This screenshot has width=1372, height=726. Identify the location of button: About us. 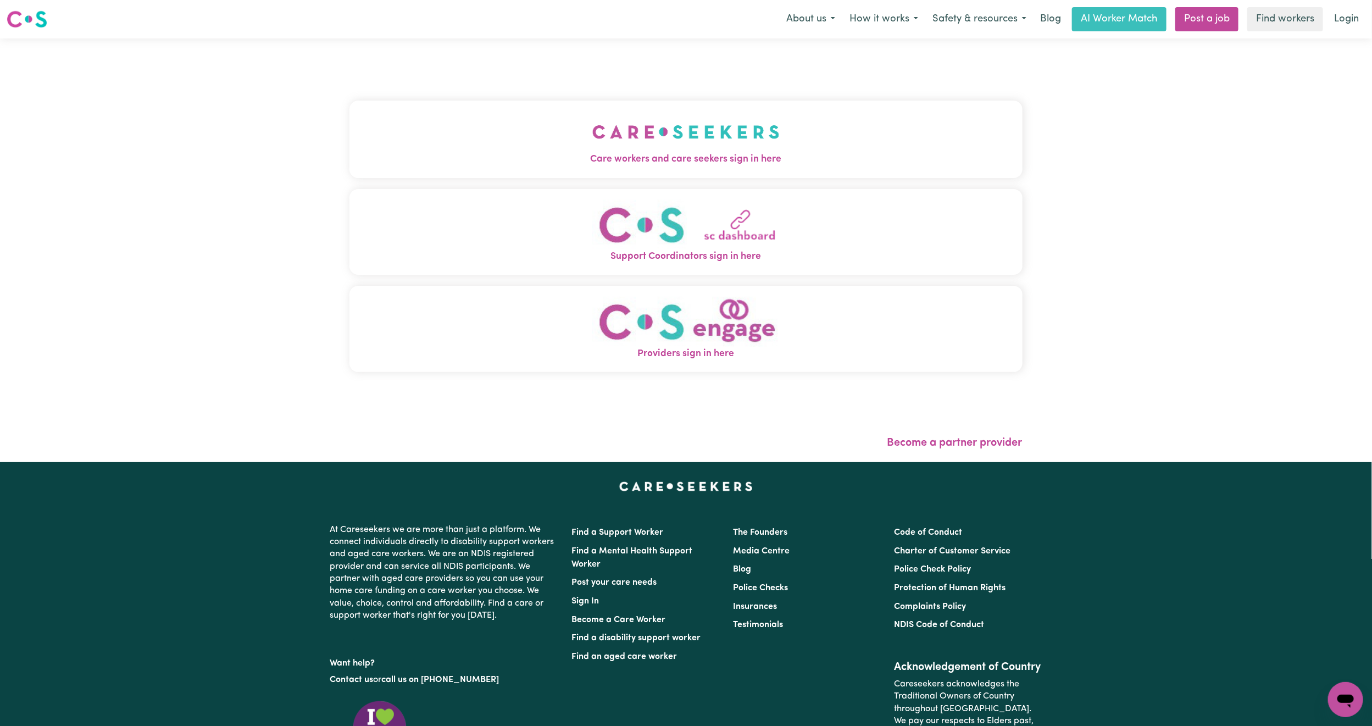
(811, 19).